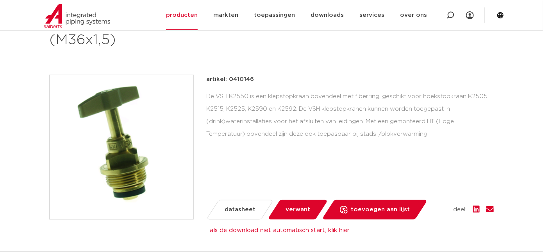 The width and height of the screenshot is (543, 252). What do you see at coordinates (470, 15) in the screenshot?
I see `div: my IPS` at bounding box center [470, 15].